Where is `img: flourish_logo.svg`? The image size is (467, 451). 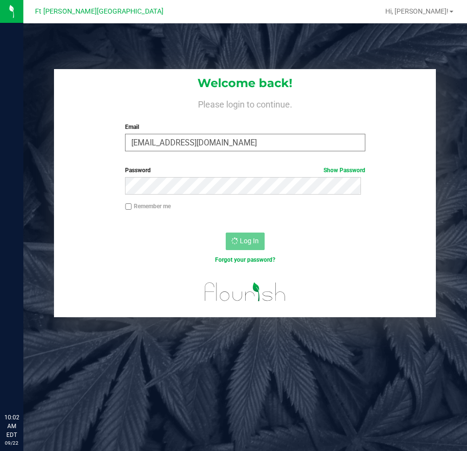
img: flourish_logo.svg is located at coordinates (245, 292).